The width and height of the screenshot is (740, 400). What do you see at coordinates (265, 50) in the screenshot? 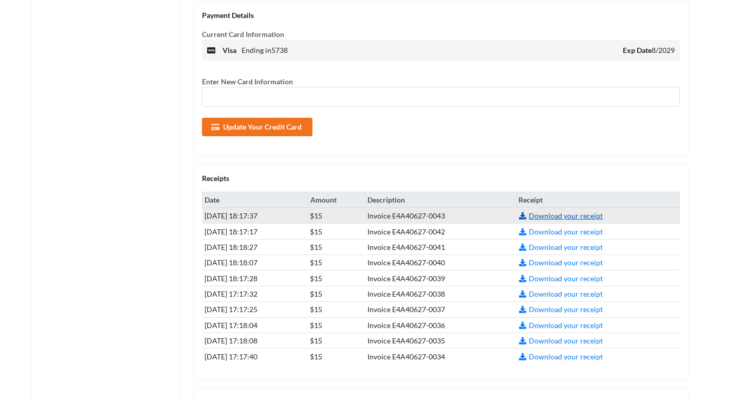
I see `span: Ending in 5738` at bounding box center [265, 50].